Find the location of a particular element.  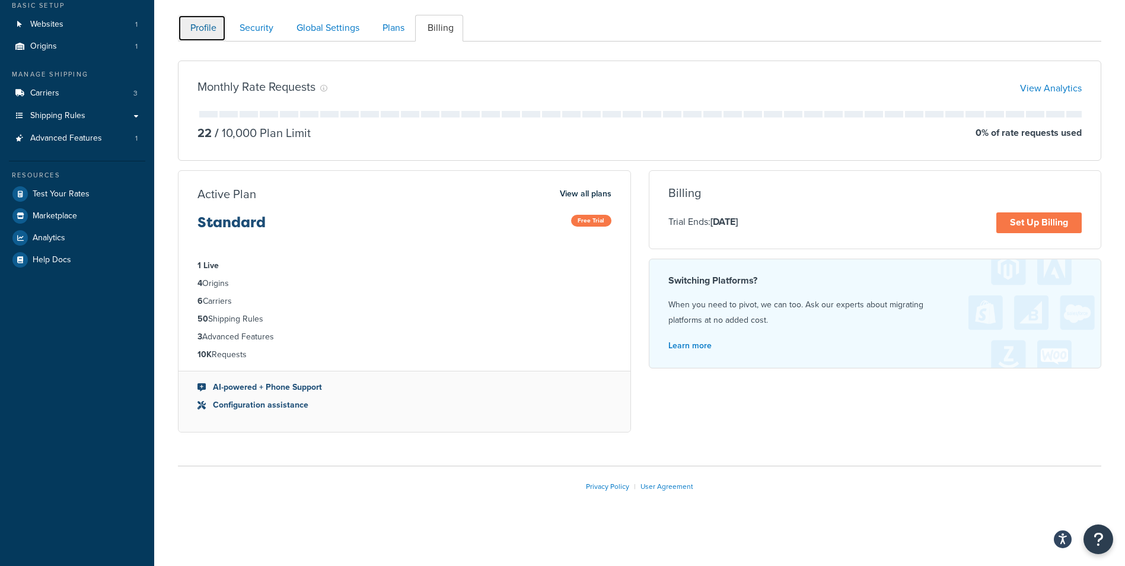

h4: Switching Platforms? is located at coordinates (876, 281).